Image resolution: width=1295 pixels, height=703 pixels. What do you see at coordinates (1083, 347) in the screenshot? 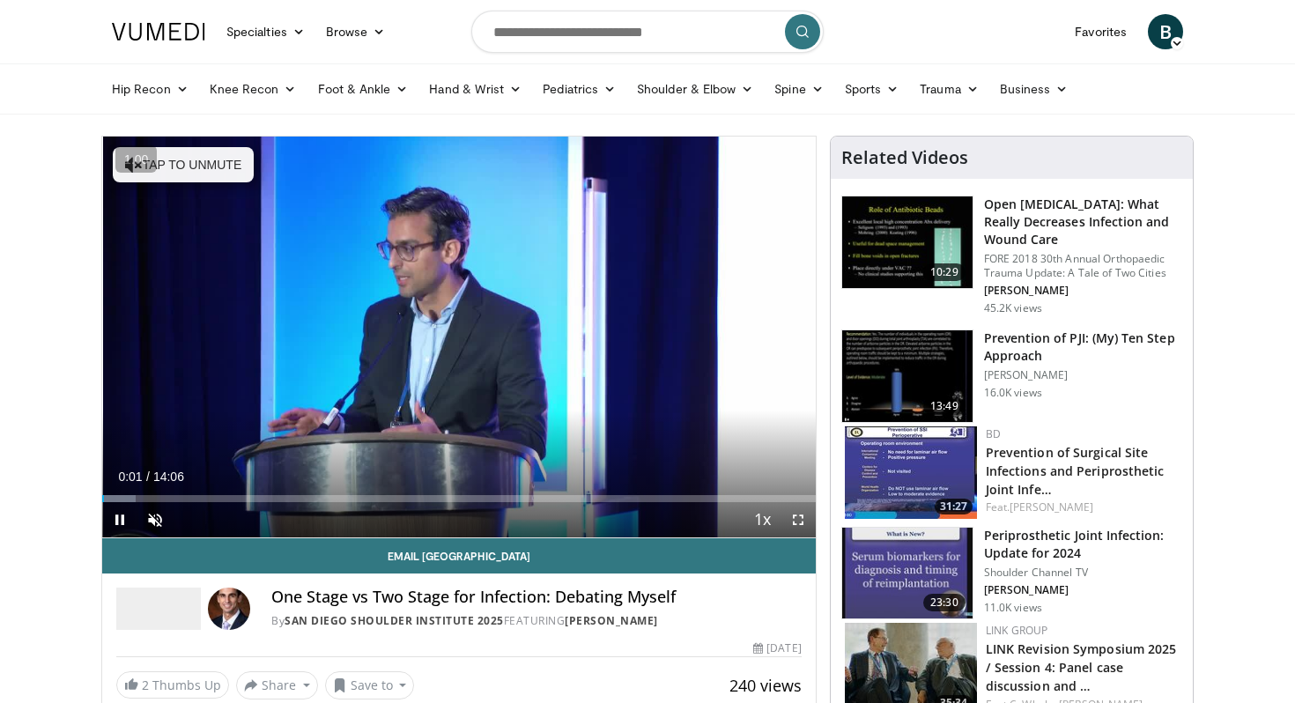
I see `h3: Prevention of PJI: (My) Ten Step Approach` at bounding box center [1083, 347].